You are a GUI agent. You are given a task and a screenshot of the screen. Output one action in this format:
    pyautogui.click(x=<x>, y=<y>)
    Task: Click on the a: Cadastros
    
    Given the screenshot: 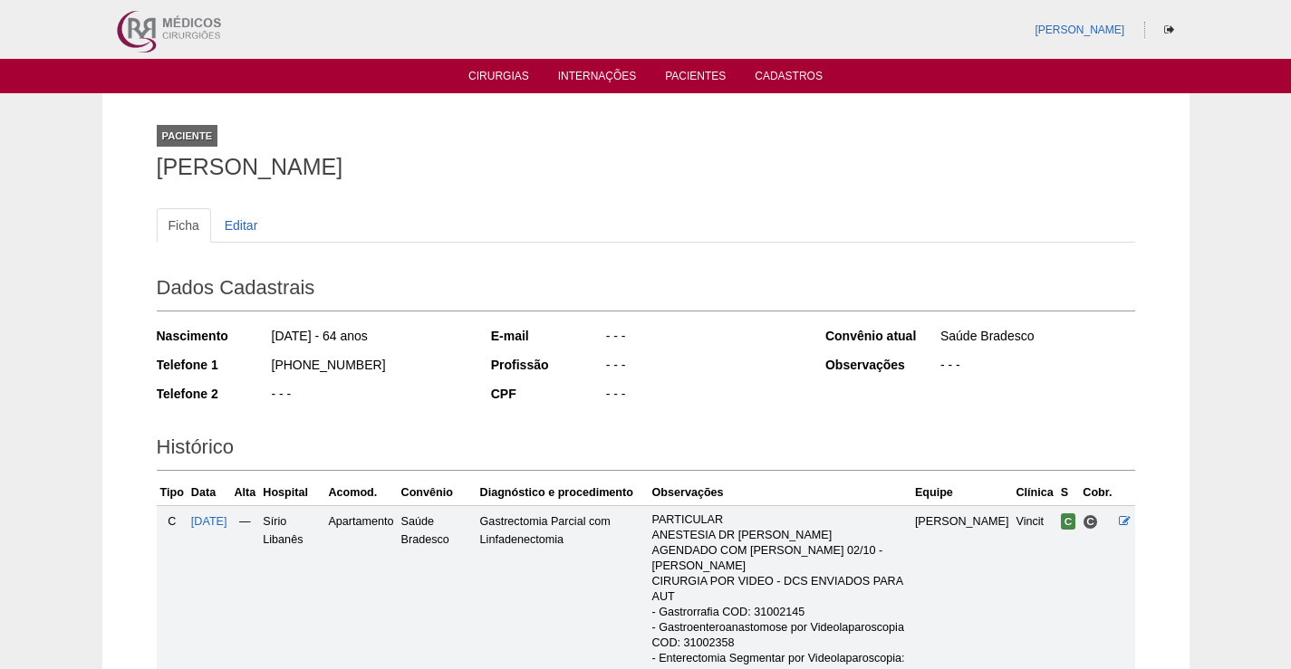 What is the action you would take?
    pyautogui.click(x=788, y=79)
    